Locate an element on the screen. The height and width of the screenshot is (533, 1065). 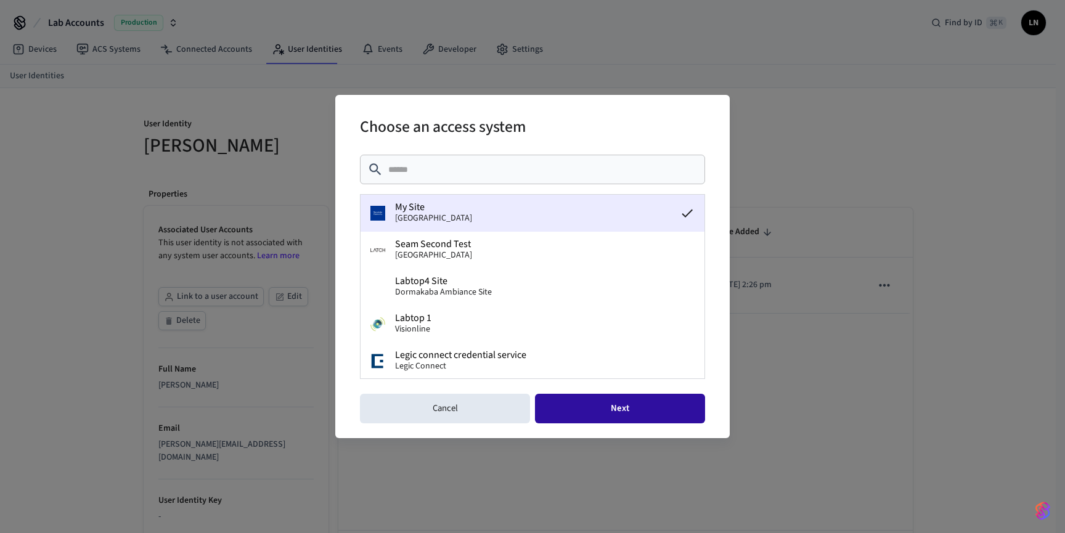
span: Visionline is located at coordinates (412, 329).